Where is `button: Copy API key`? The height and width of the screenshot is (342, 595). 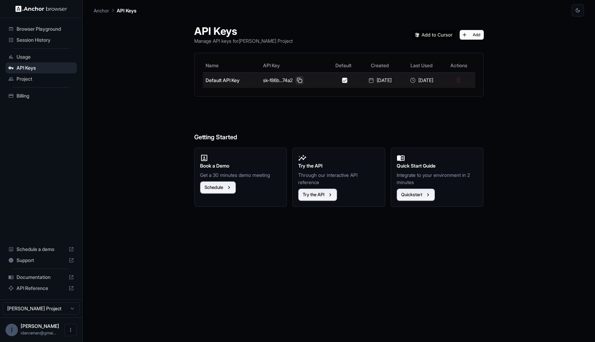 button: Copy API key is located at coordinates (300, 80).